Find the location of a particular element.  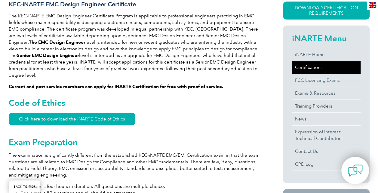

h2: Exam Preparation is located at coordinates (135, 142).